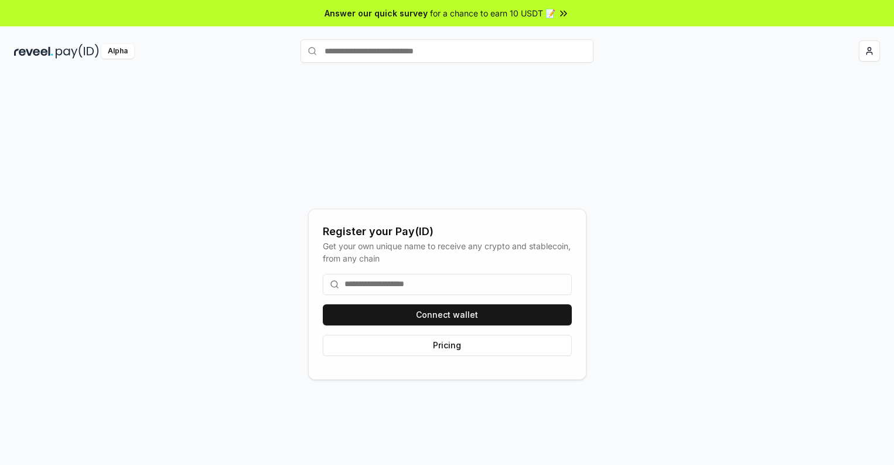 This screenshot has width=894, height=465. Describe the element at coordinates (118, 51) in the screenshot. I see `div: Alpha` at that location.